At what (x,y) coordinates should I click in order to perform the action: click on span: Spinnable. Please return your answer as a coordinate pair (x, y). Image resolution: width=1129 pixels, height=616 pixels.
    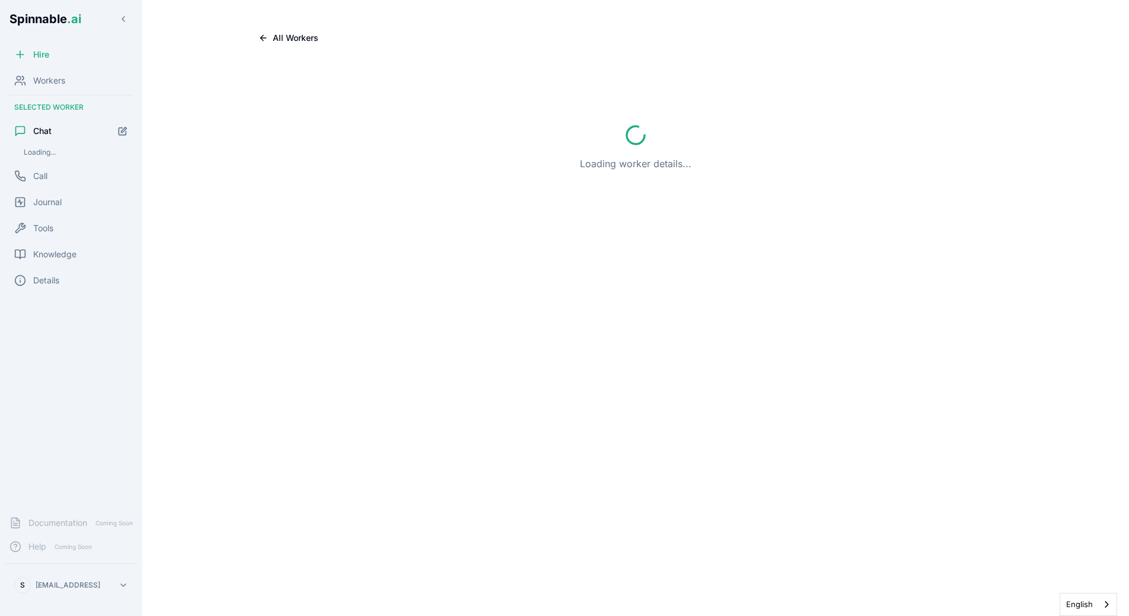
    Looking at the image, I should click on (45, 19).